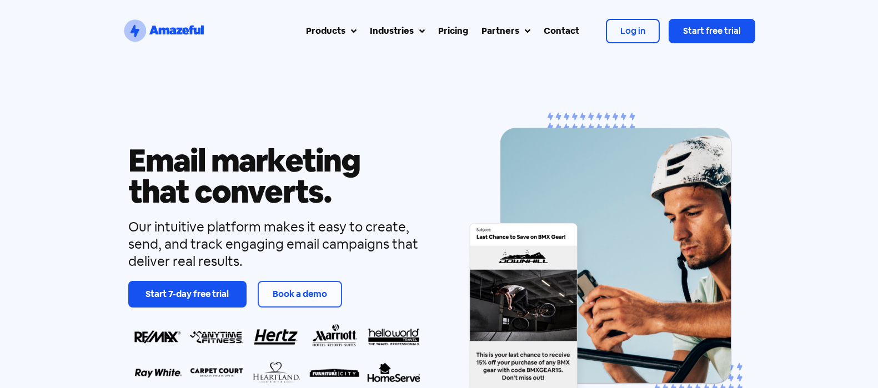 Image resolution: width=878 pixels, height=388 pixels. What do you see at coordinates (300, 294) in the screenshot?
I see `a: Book a demo` at bounding box center [300, 294].